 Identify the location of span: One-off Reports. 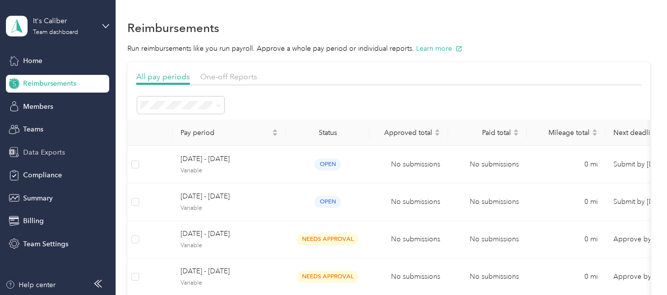
(229, 76).